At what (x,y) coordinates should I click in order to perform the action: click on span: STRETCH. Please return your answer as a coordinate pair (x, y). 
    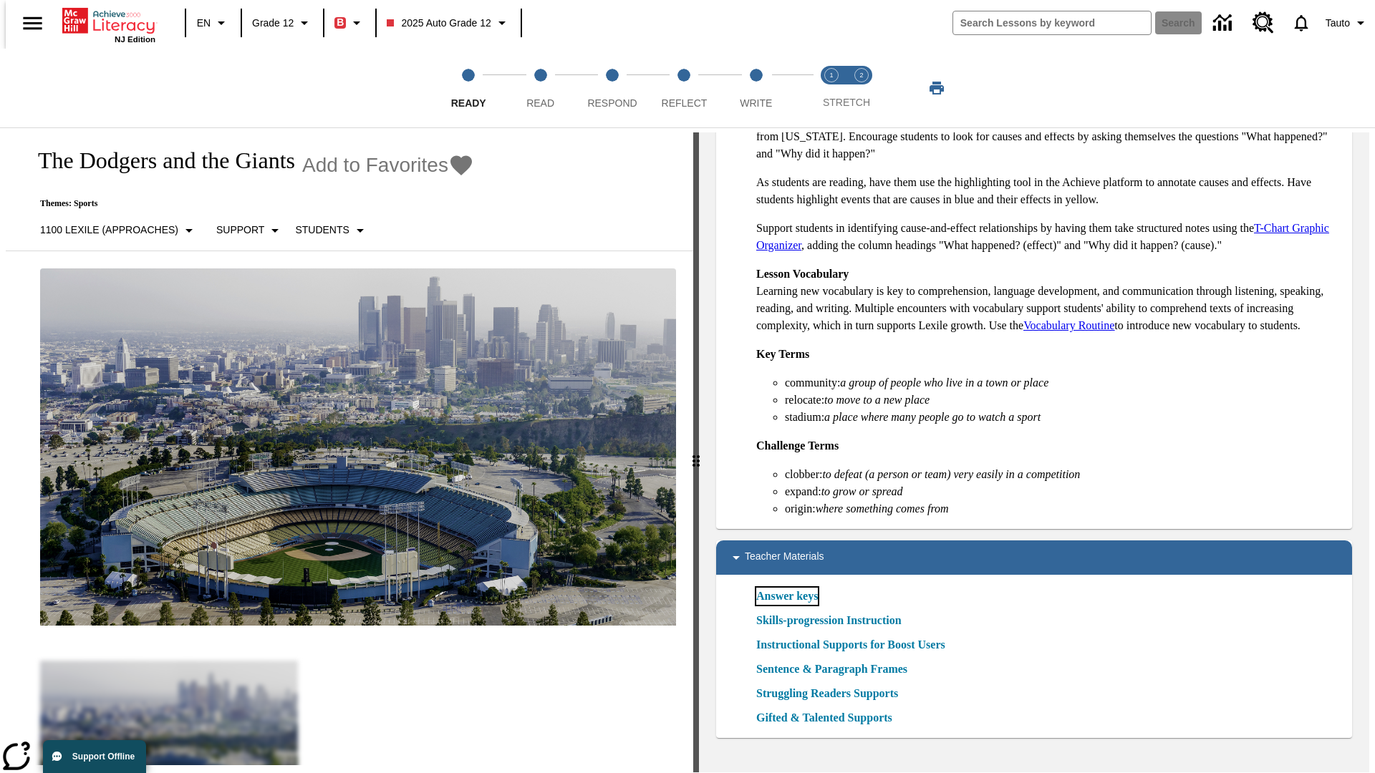
    Looking at the image, I should click on (846, 102).